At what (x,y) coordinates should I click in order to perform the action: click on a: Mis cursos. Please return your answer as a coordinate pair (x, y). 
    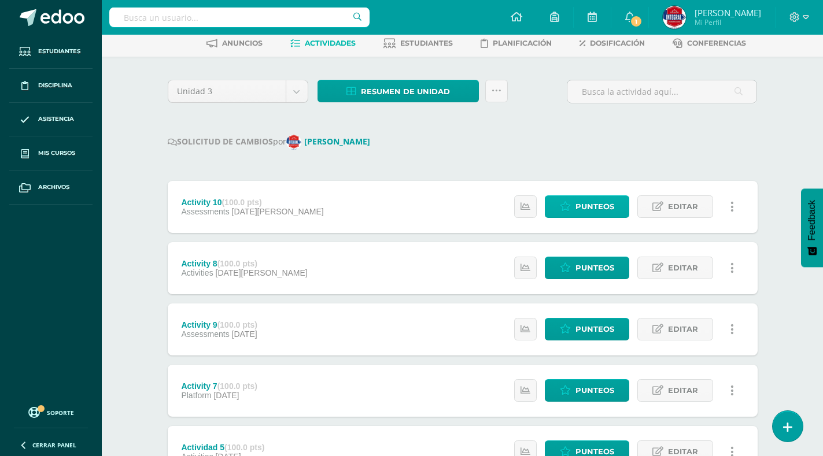
    Looking at the image, I should click on (51, 153).